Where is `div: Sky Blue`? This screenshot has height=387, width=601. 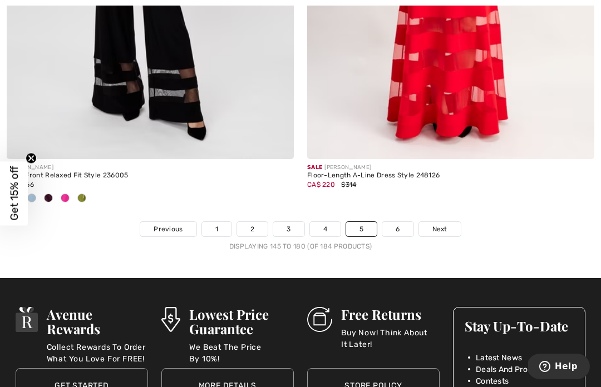 div: Sky Blue is located at coordinates (32, 199).